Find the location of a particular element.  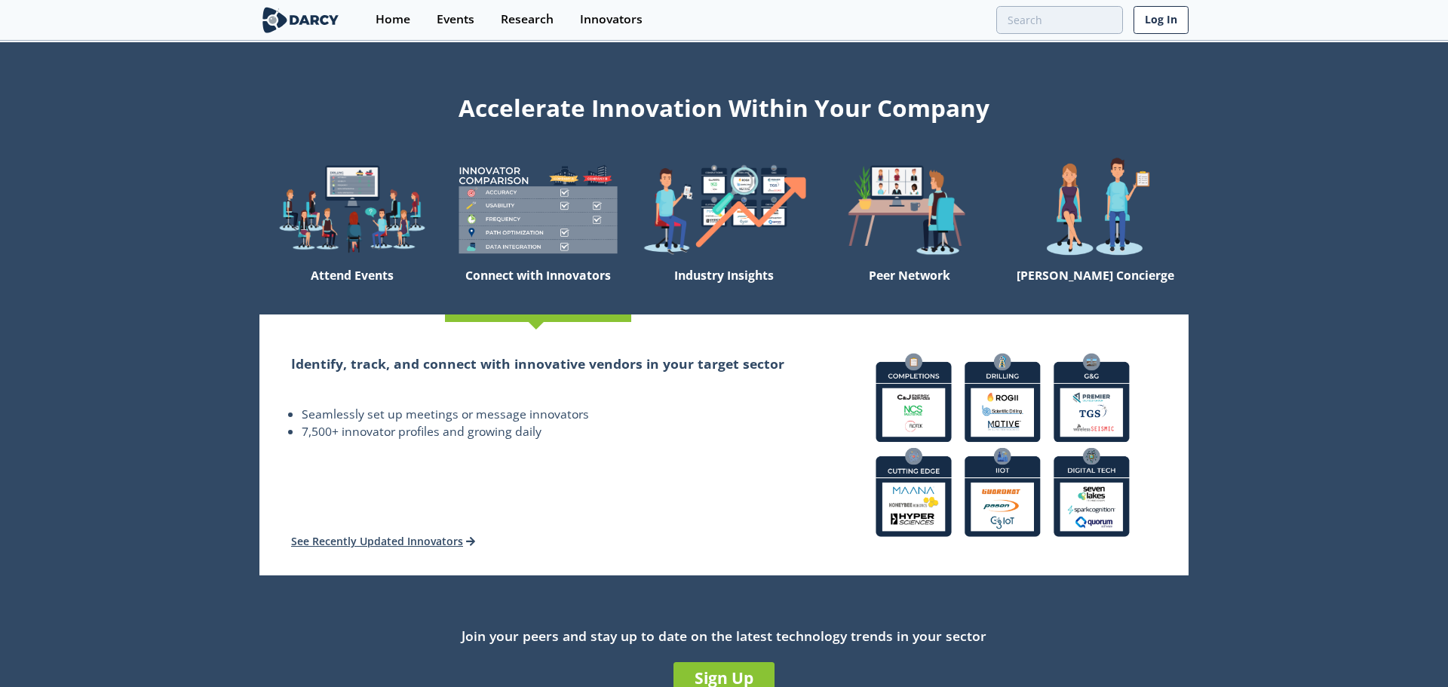

div: Peer Network is located at coordinates (909, 288).